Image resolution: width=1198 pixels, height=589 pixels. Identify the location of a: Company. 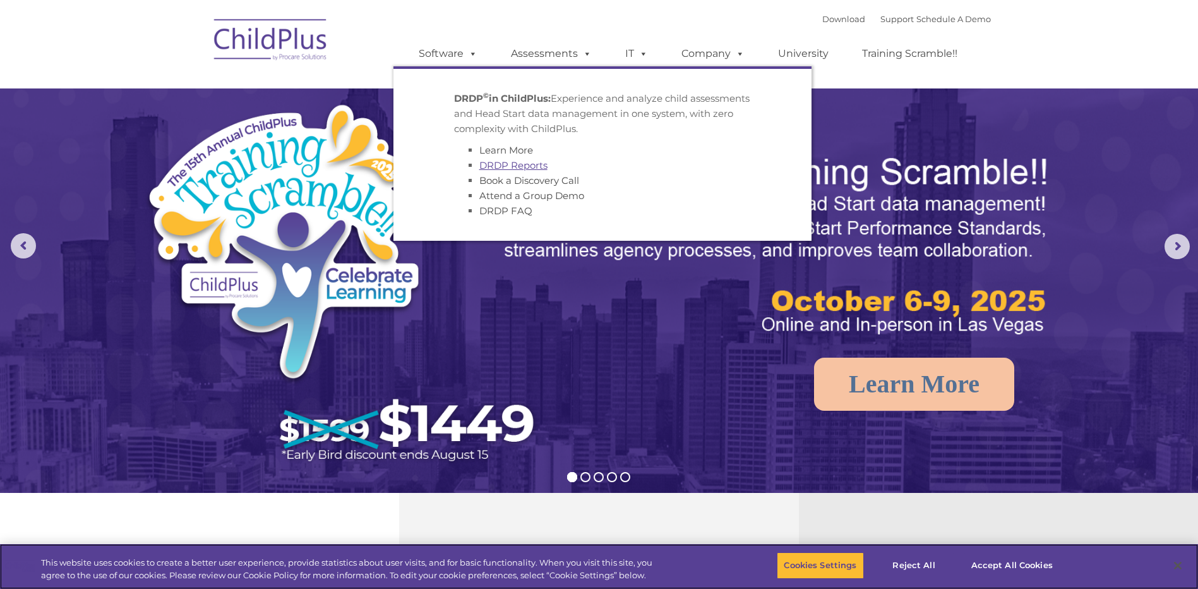
(713, 54).